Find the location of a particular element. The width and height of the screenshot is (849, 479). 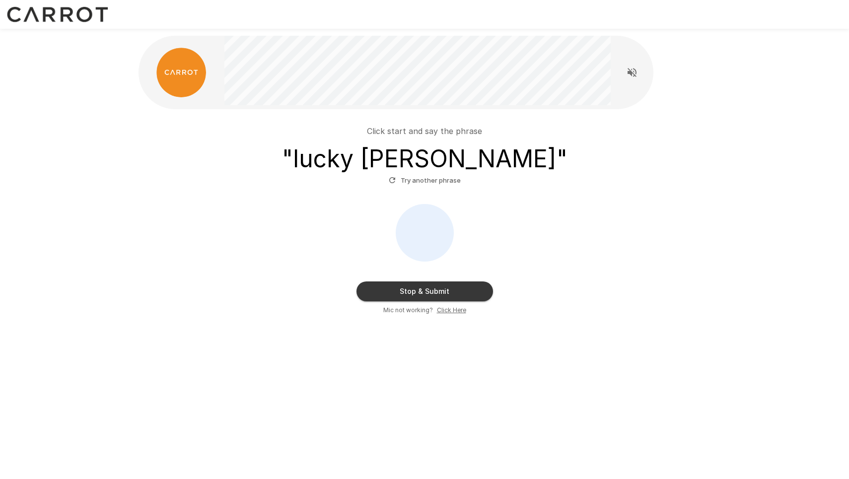

p: Click start and say the phrase is located at coordinates (424, 131).